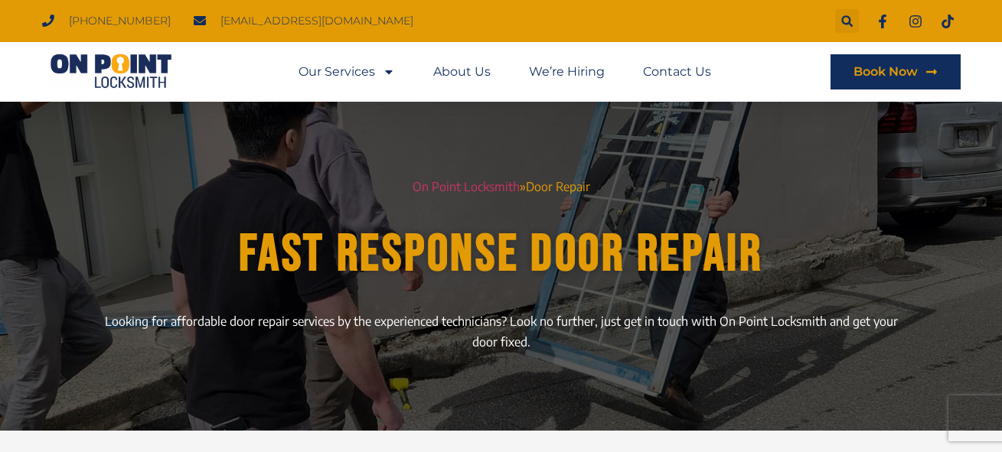 This screenshot has height=452, width=1002. I want to click on div: Search, so click(847, 21).